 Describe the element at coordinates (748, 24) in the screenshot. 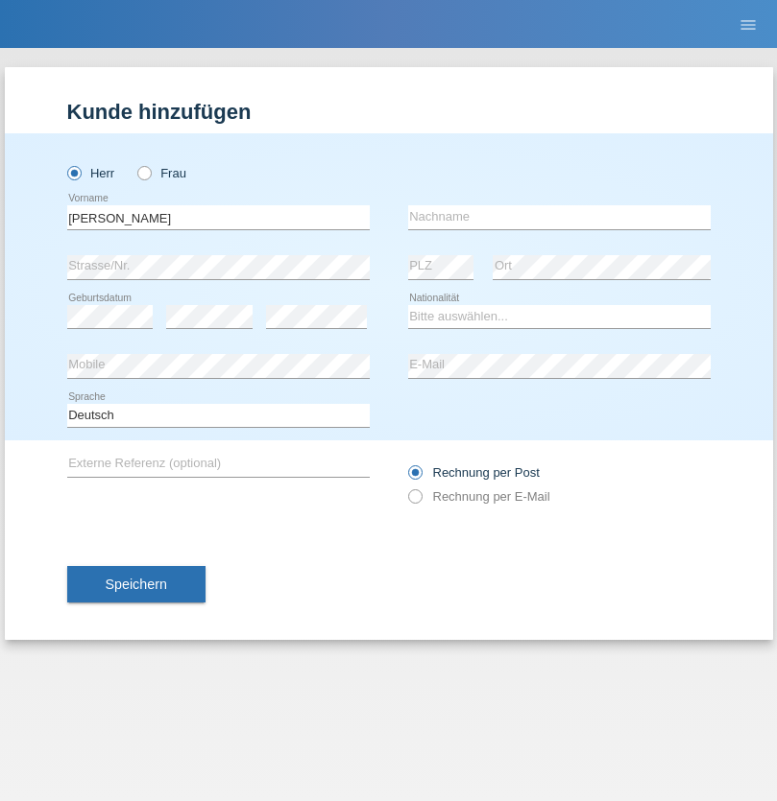

I see `a: menu` at that location.